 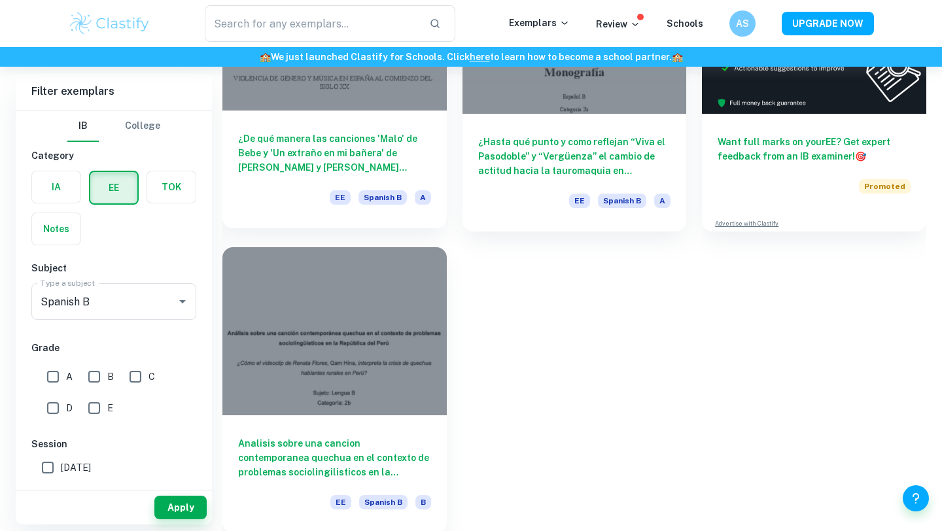 I want to click on h6: Subject, so click(x=114, y=268).